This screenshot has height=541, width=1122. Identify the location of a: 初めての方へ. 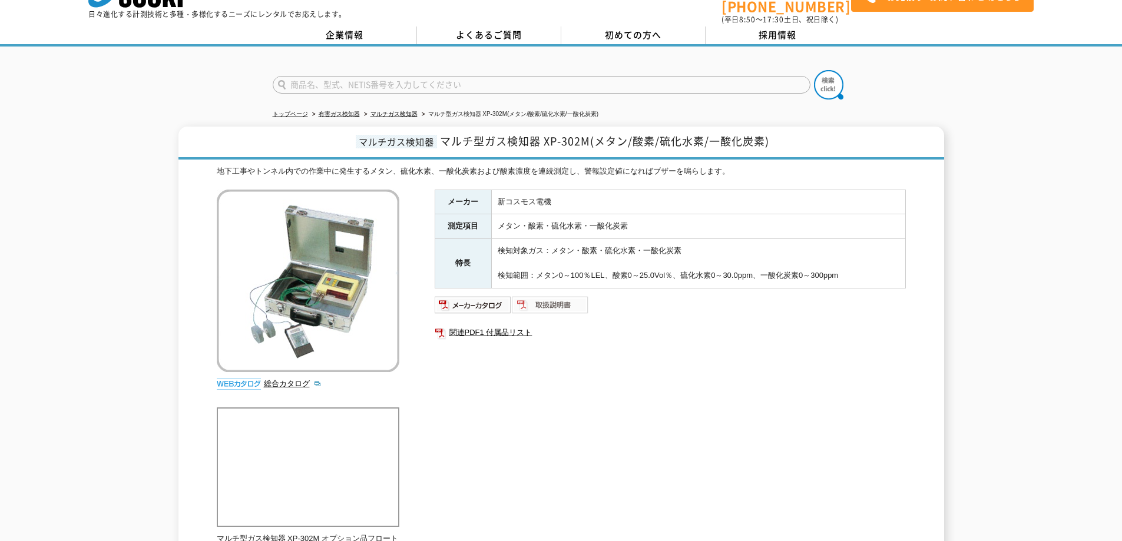
(633, 35).